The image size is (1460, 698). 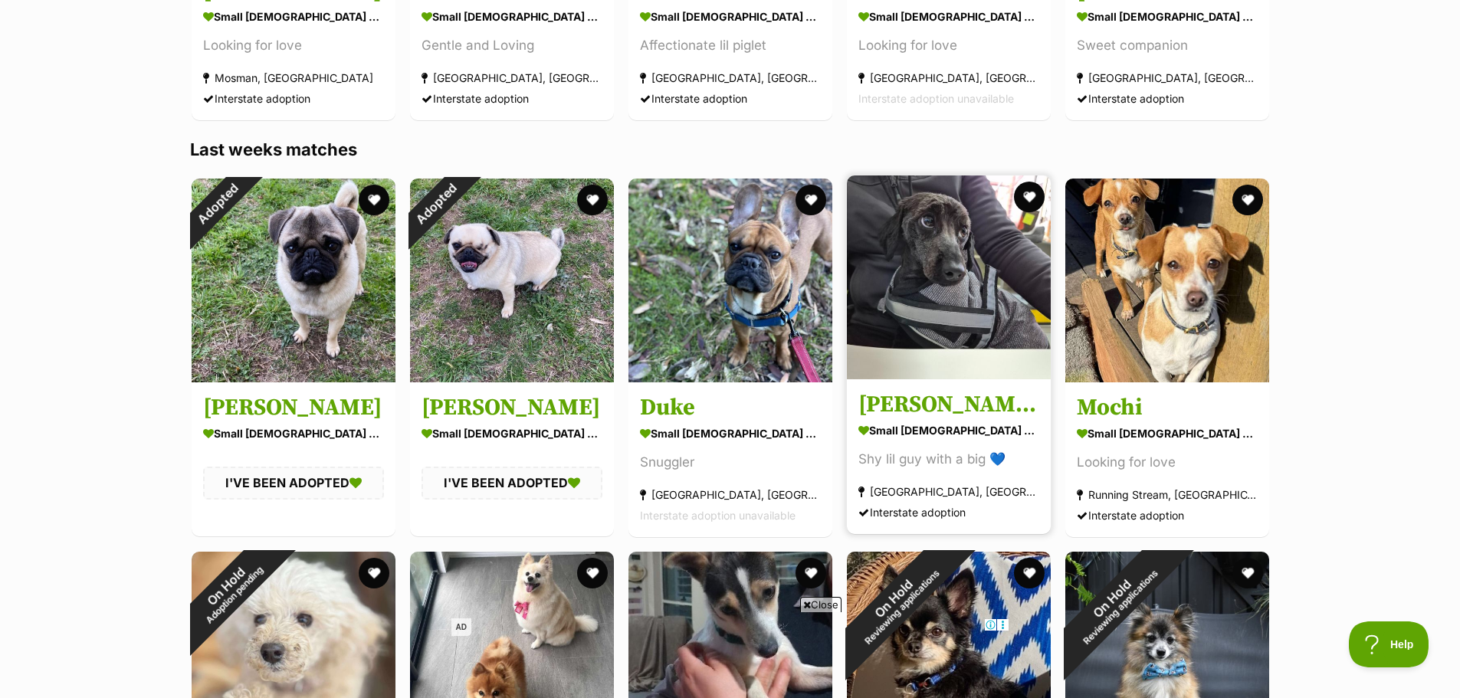 I want to click on span: Adoption pending, so click(x=235, y=596).